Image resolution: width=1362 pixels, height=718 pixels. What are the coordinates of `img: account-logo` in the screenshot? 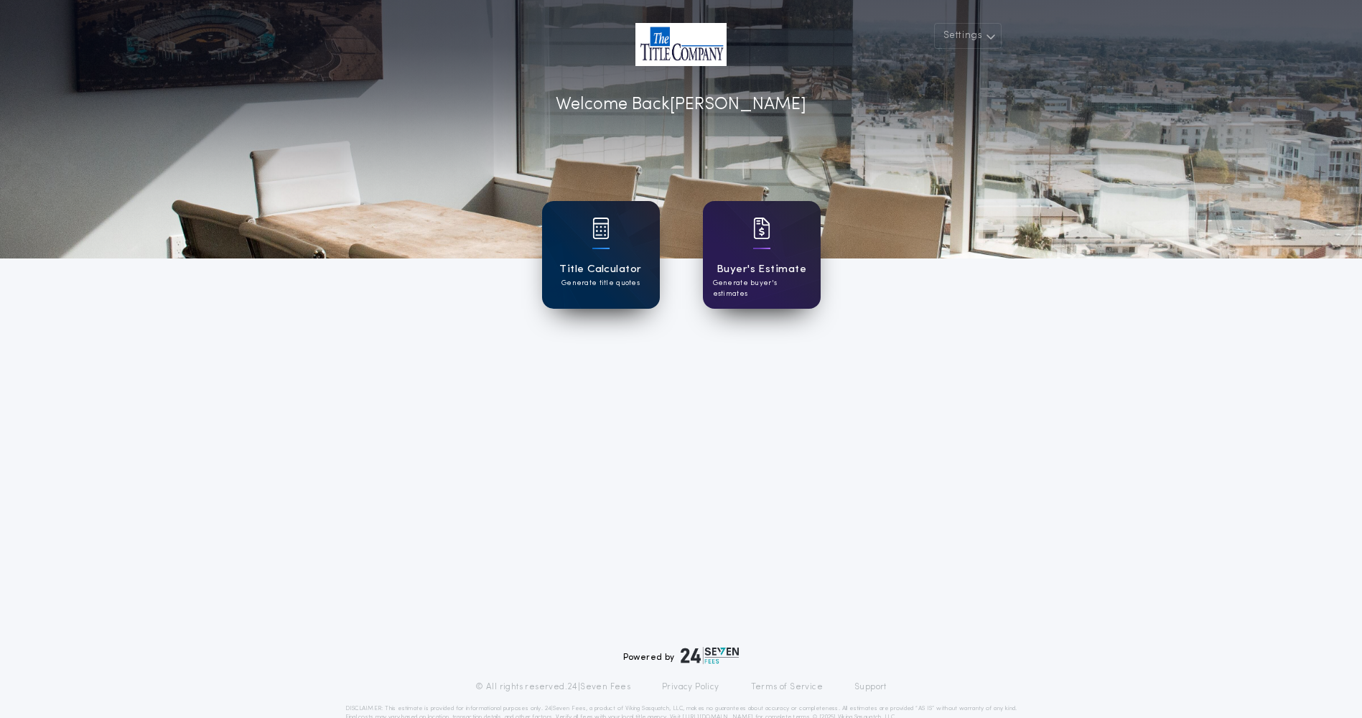 It's located at (681, 45).